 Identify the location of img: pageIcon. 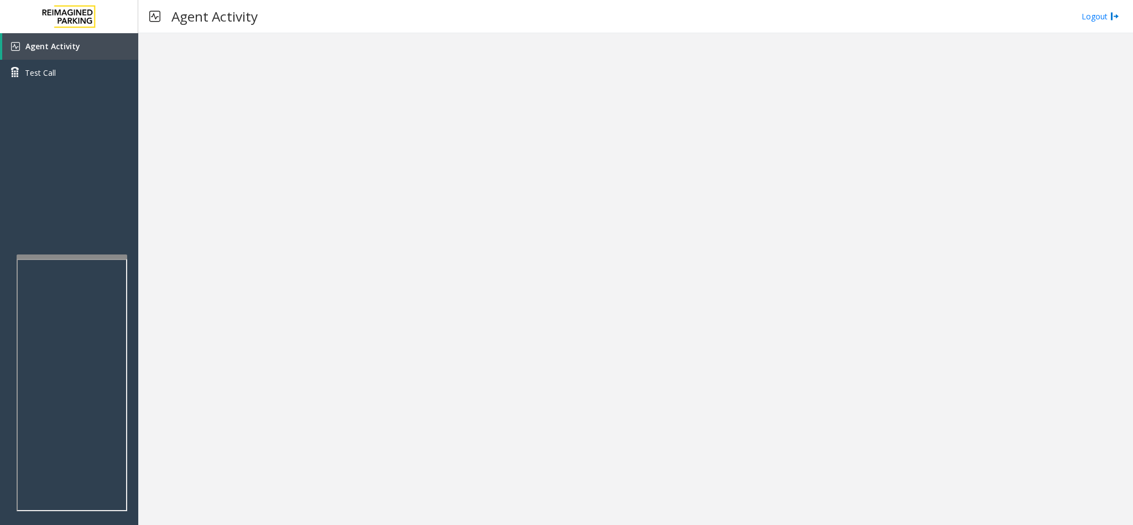
(155, 16).